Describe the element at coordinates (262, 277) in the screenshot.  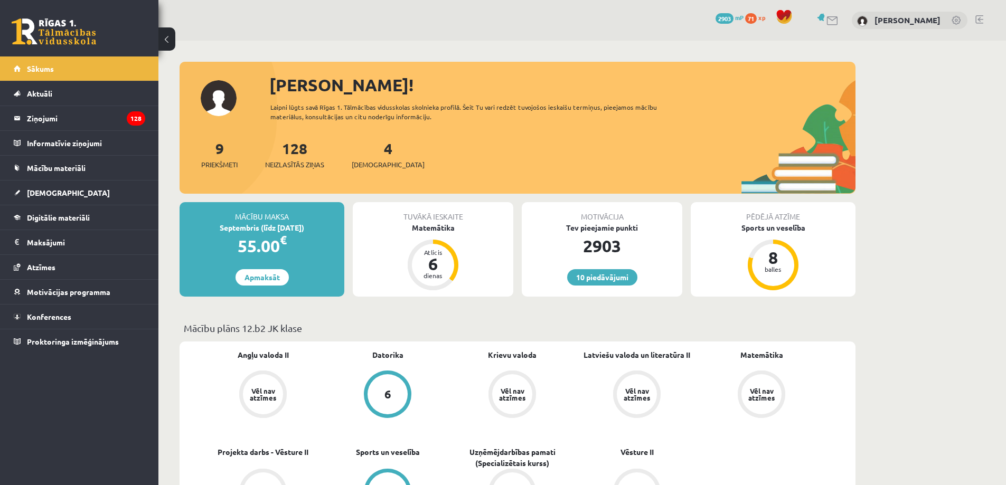
I see `a: Apmaksāt` at that location.